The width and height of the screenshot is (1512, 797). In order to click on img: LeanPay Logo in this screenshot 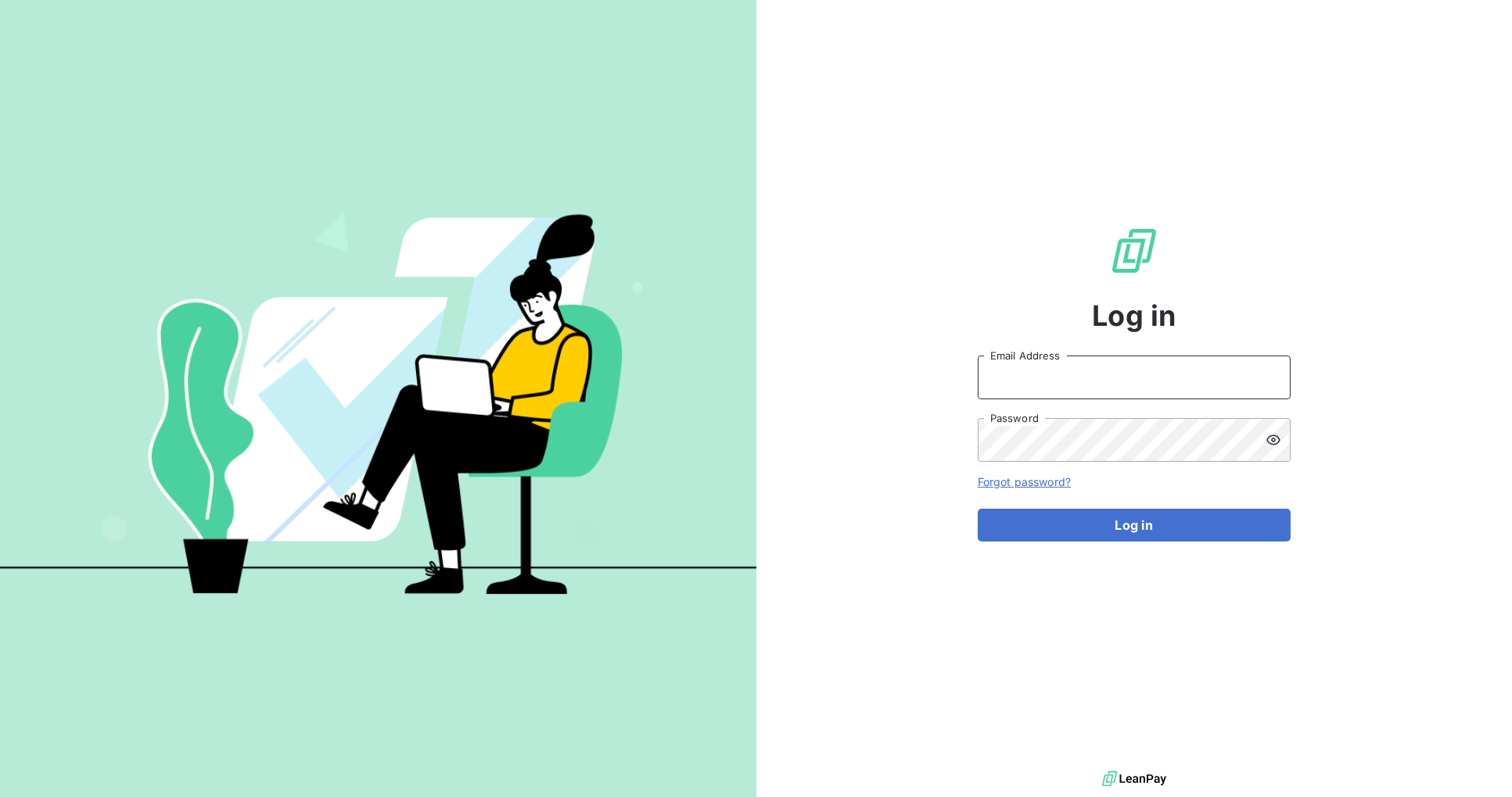, I will do `click(1134, 251)`.